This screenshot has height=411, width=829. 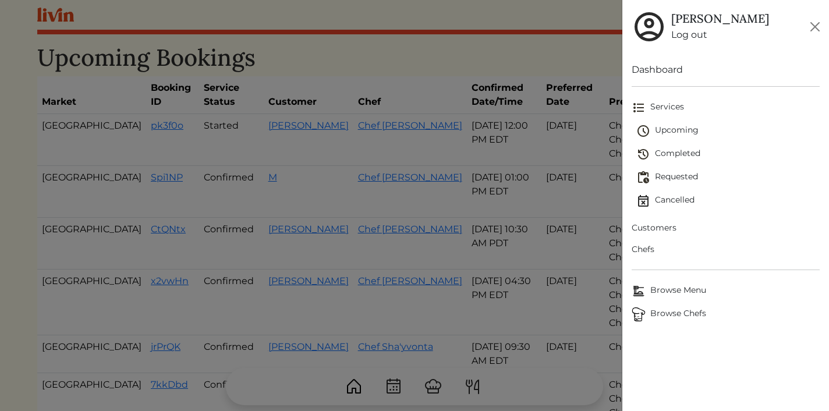 What do you see at coordinates (728, 201) in the screenshot?
I see `span: Cancelled` at bounding box center [728, 201].